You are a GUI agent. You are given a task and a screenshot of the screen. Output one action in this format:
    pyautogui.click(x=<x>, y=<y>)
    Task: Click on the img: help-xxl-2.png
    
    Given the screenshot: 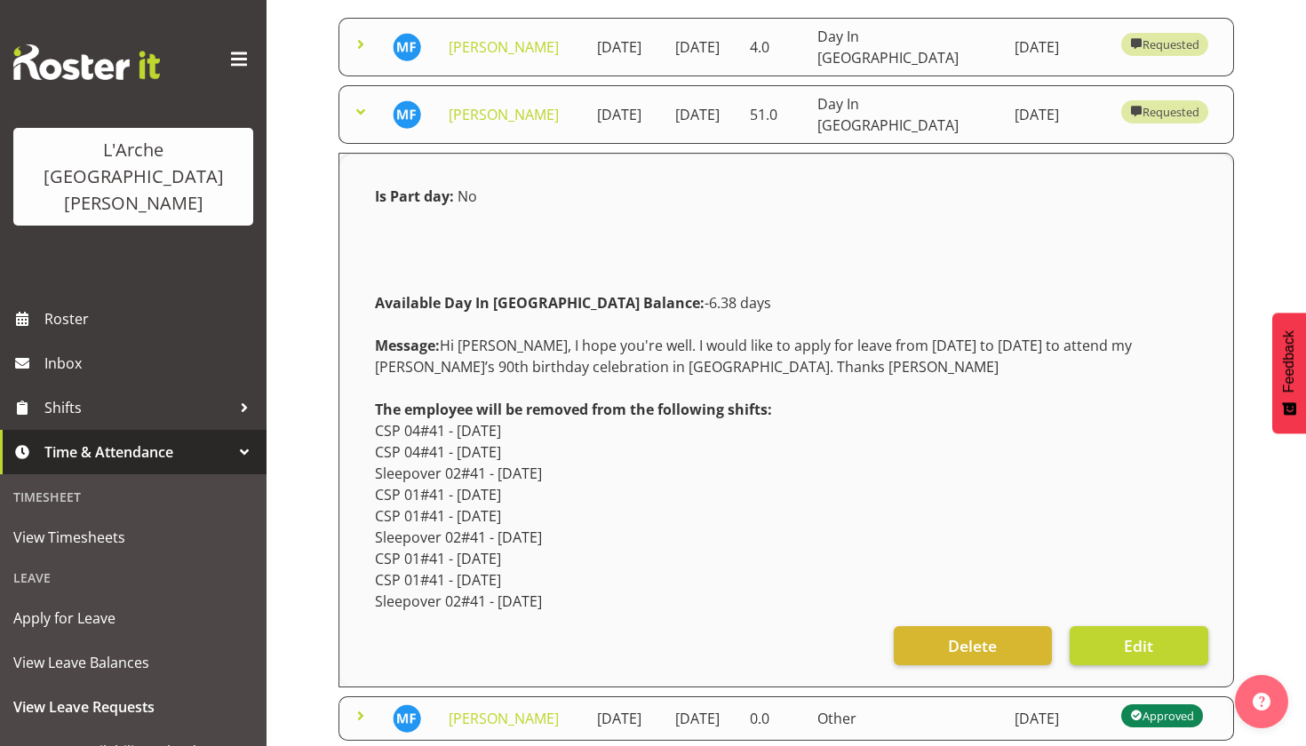 What is the action you would take?
    pyautogui.click(x=1261, y=702)
    